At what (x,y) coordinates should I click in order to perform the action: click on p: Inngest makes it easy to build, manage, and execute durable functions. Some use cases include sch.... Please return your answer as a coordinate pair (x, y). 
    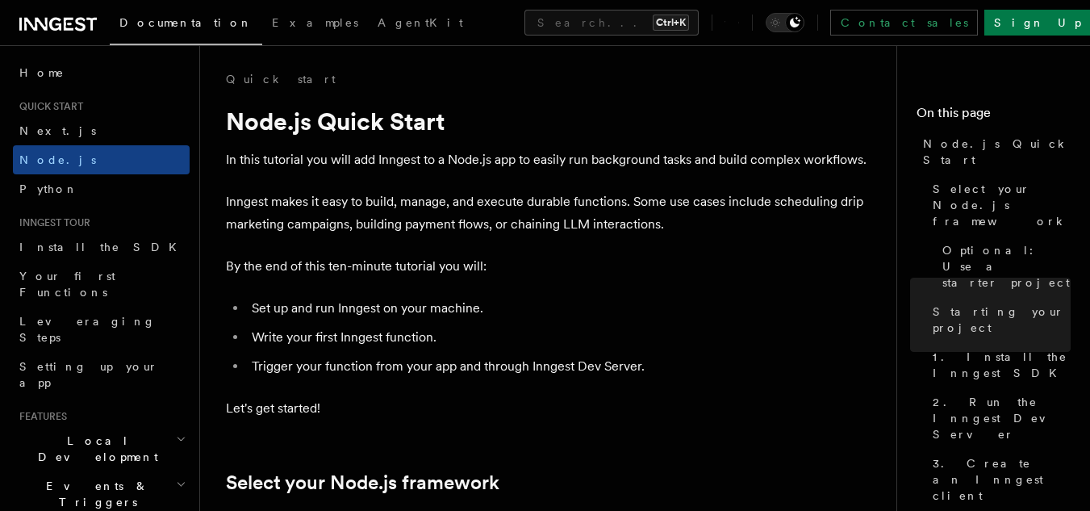
    Looking at the image, I should click on (549, 213).